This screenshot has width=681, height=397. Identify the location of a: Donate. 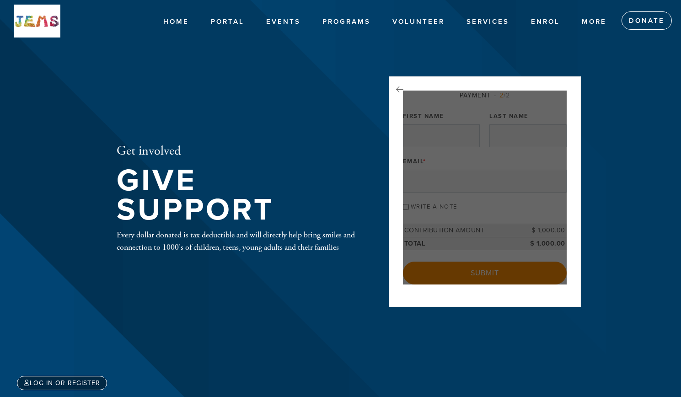
(646, 21).